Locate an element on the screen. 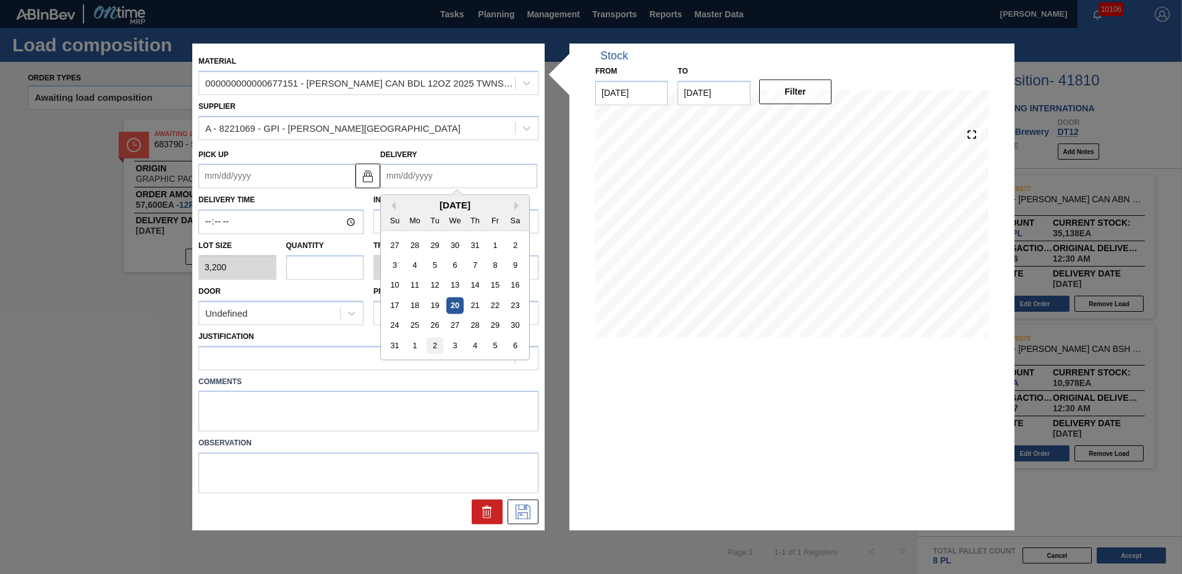 This screenshot has width=1182, height=574. img: locked is located at coordinates (368, 176).